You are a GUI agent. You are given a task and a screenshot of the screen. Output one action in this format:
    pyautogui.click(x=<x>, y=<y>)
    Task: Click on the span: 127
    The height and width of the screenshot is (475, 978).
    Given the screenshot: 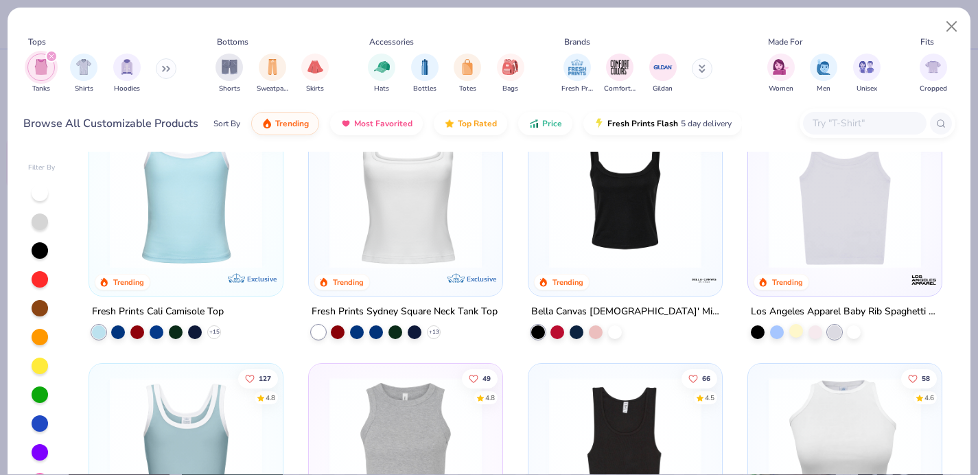 What is the action you would take?
    pyautogui.click(x=265, y=378)
    